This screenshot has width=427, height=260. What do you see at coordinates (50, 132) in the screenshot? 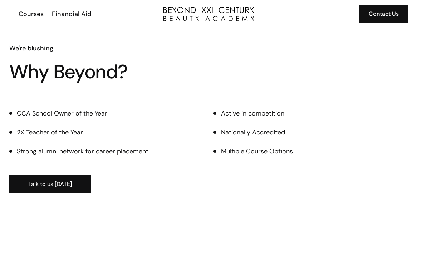
I see `div: 2X Teacher of the Year` at bounding box center [50, 132].